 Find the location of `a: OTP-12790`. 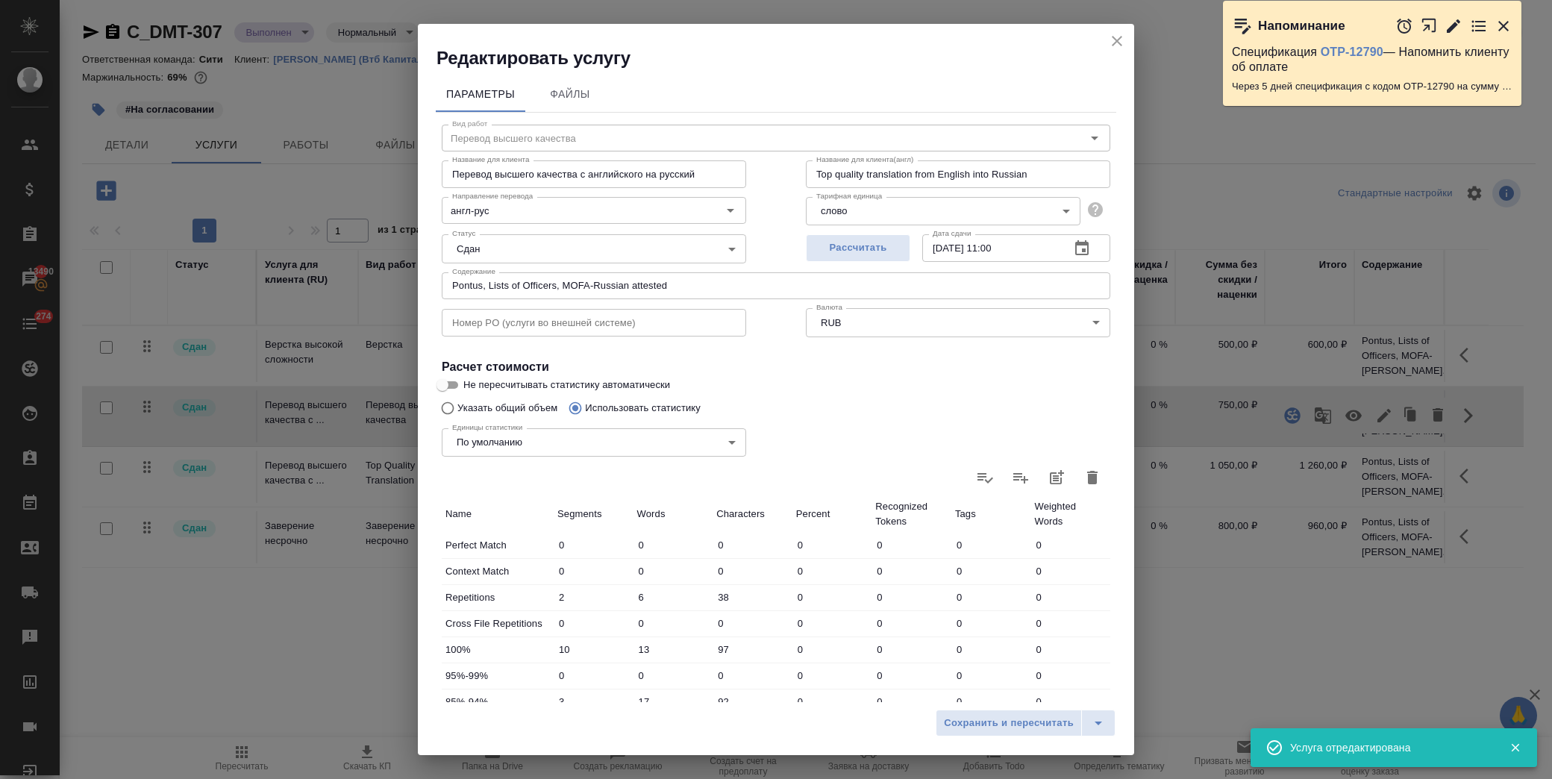

a: OTP-12790 is located at coordinates (1352, 51).